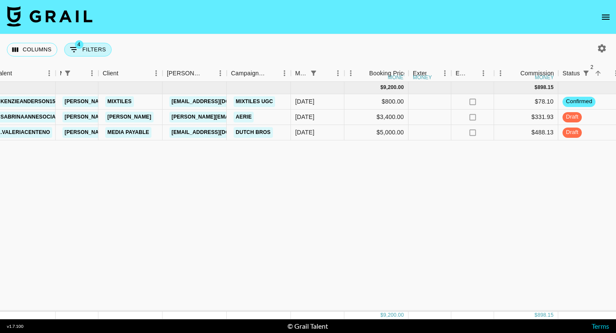 The width and height of the screenshot is (616, 333). Describe the element at coordinates (586, 73) in the screenshot. I see `div: 2 active filters` at that location.